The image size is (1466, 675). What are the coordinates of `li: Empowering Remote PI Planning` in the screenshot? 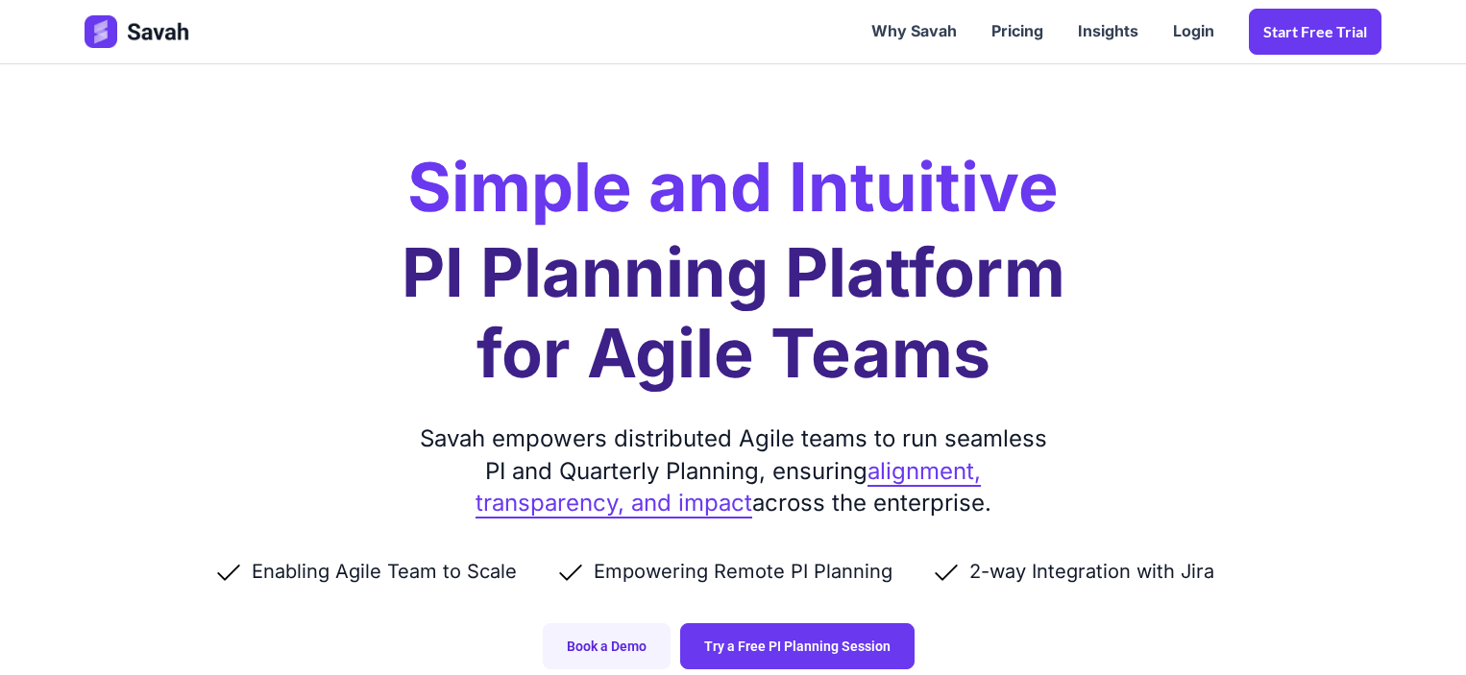 It's located at (743, 572).